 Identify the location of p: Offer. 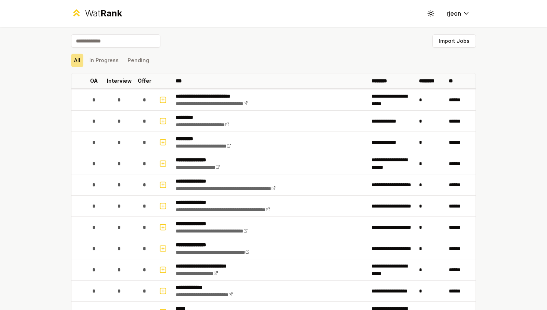
(144, 81).